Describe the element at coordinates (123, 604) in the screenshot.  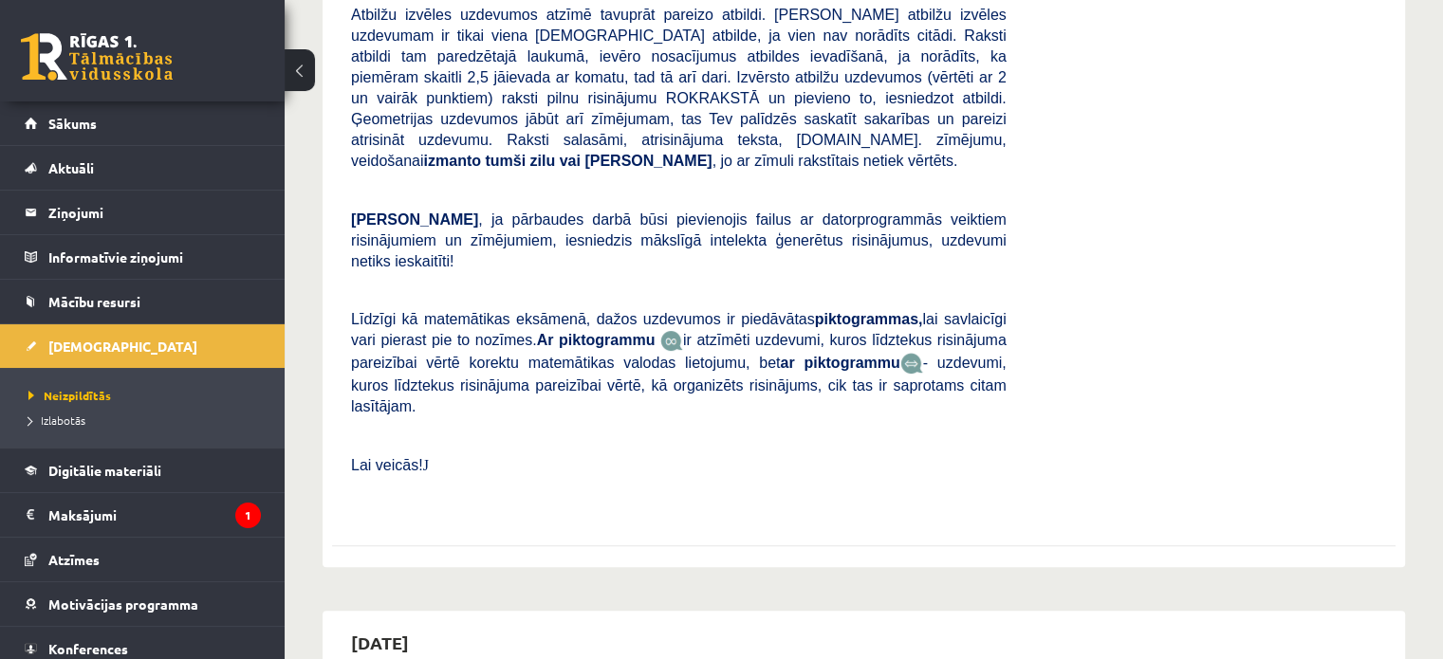
I see `span: Motivācijas programma` at that location.